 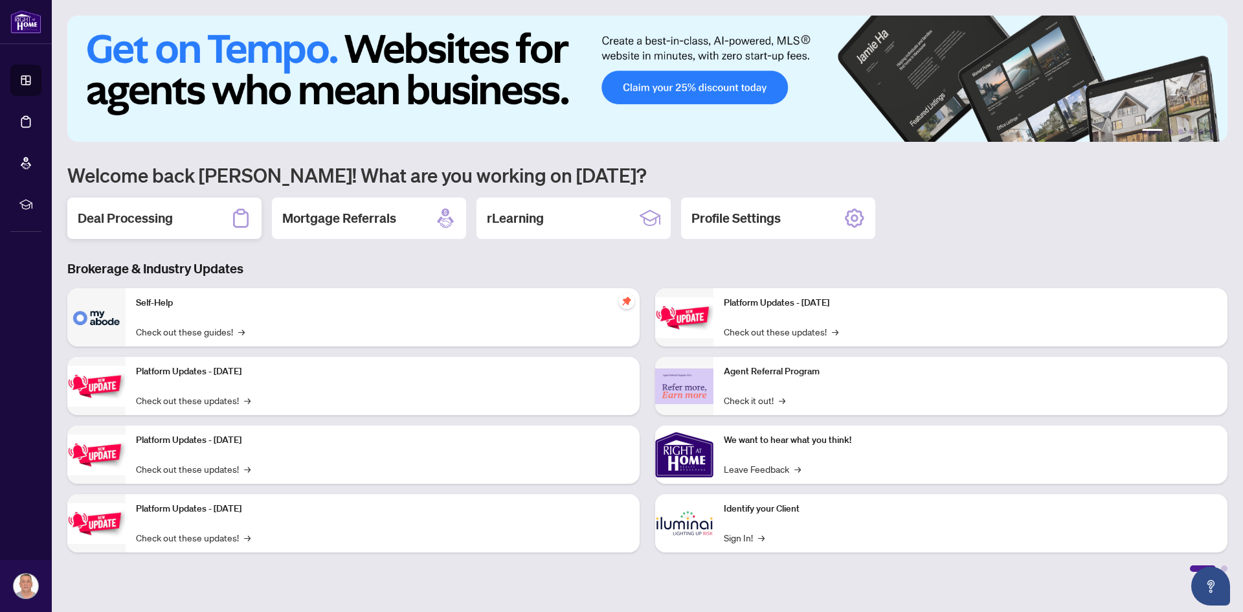 I want to click on span: pushpin, so click(x=627, y=301).